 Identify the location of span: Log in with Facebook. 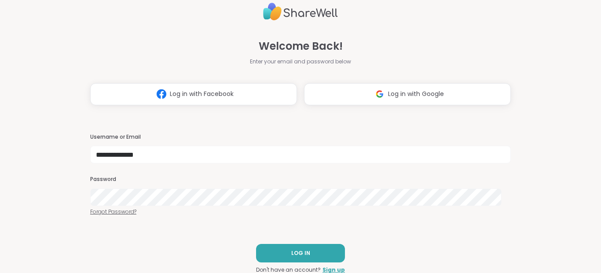
(202, 94).